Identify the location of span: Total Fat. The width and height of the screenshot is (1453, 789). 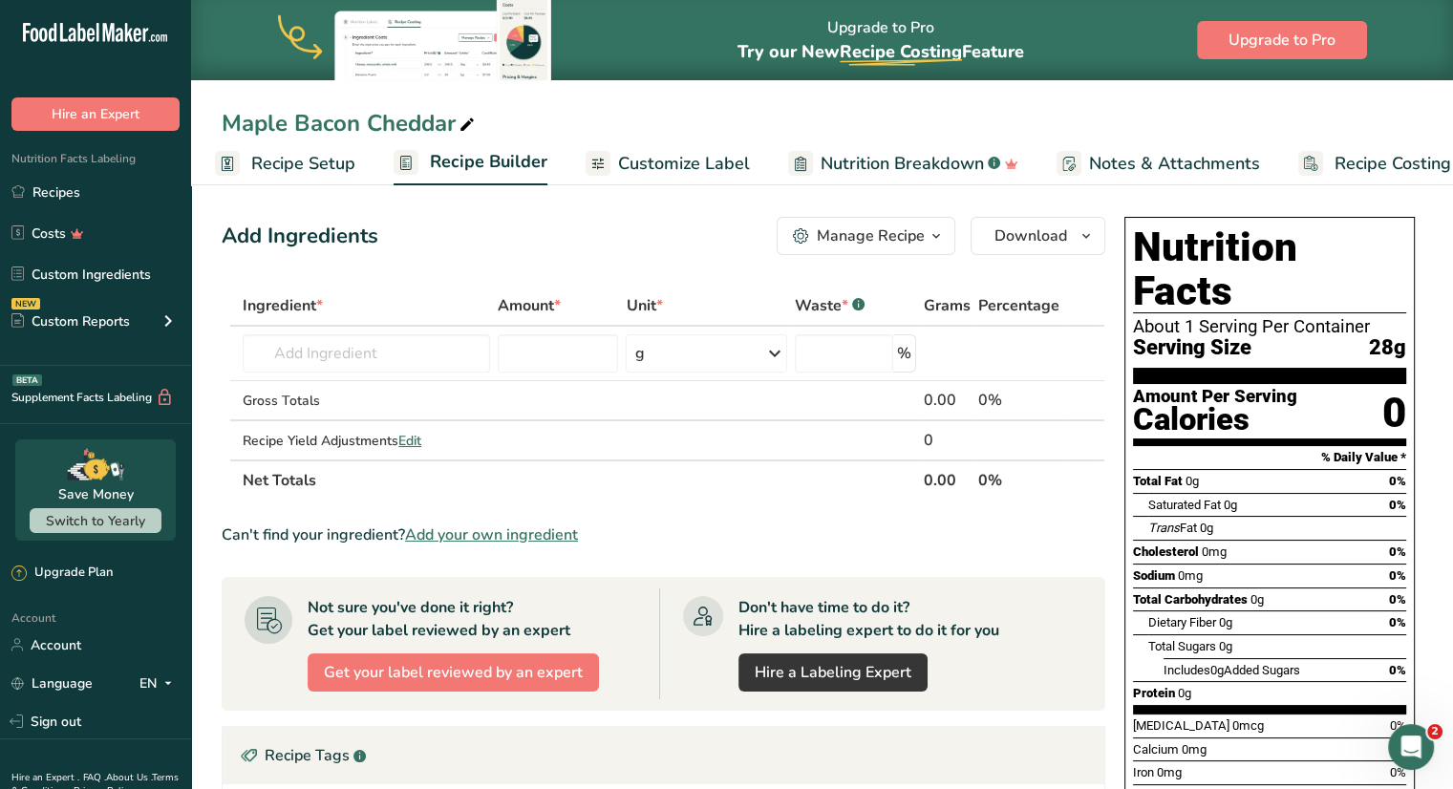
(1158, 480).